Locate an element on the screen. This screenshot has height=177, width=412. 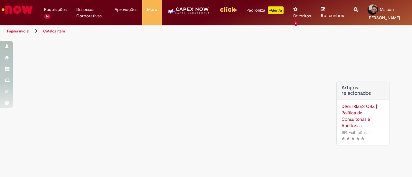
a: Catalog Item is located at coordinates (54, 31).